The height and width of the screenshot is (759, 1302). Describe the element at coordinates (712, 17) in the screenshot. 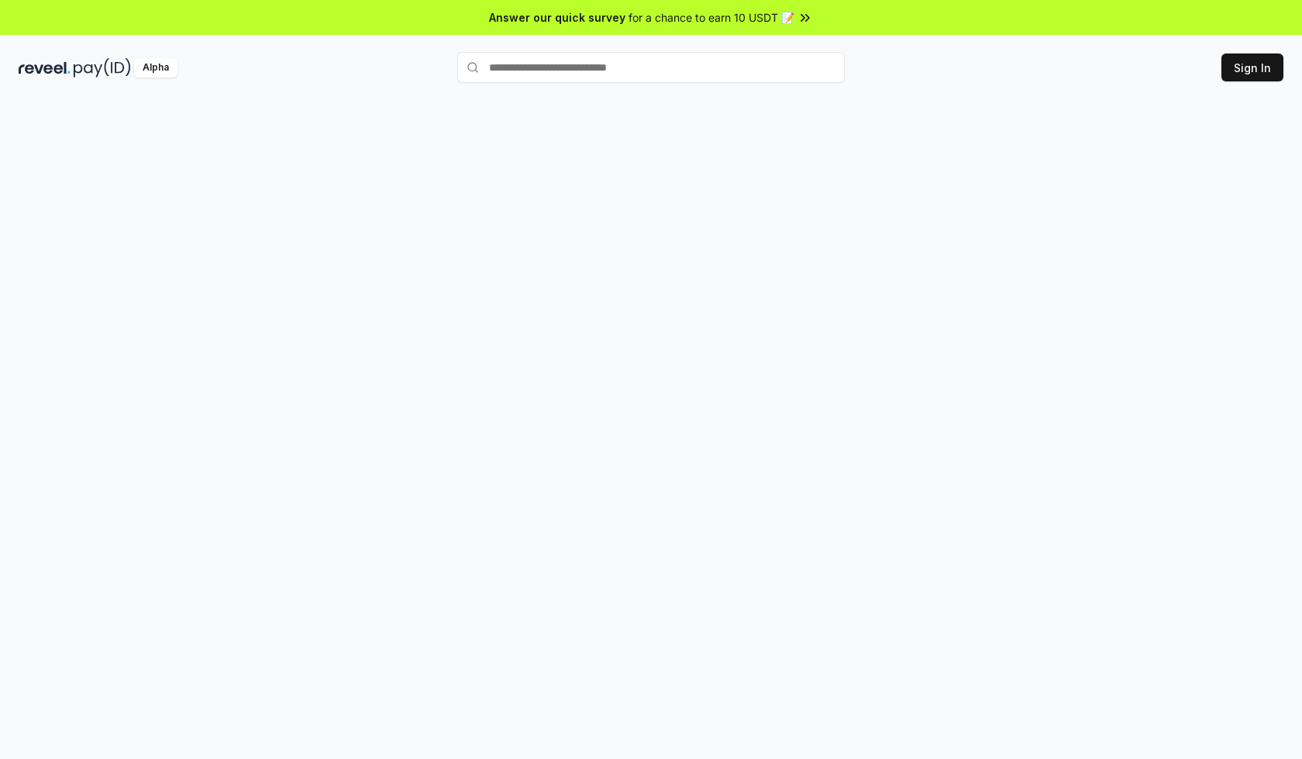

I see `span: for a chance to earn 10 USDT 📝` at that location.